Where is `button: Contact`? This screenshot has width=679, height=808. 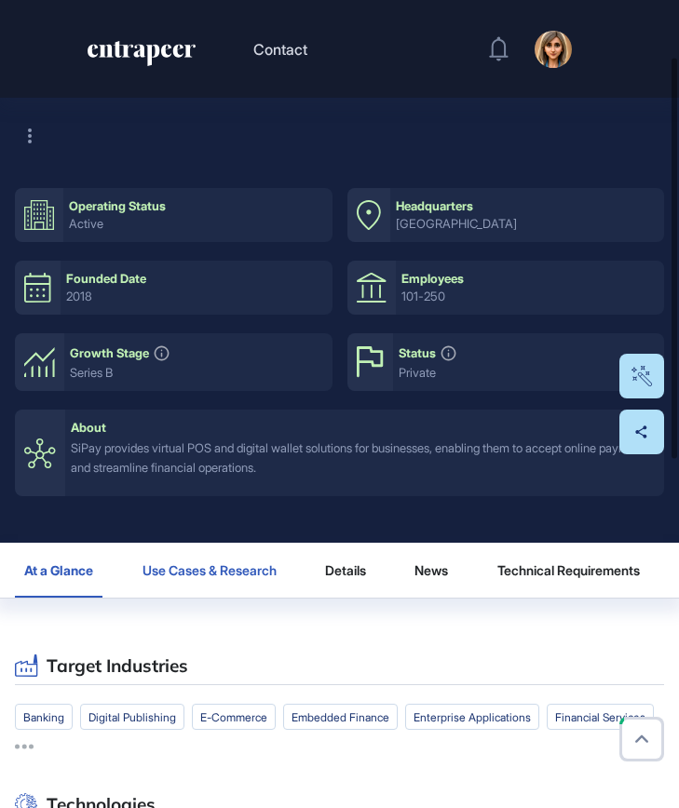
button: Contact is located at coordinates (280, 49).